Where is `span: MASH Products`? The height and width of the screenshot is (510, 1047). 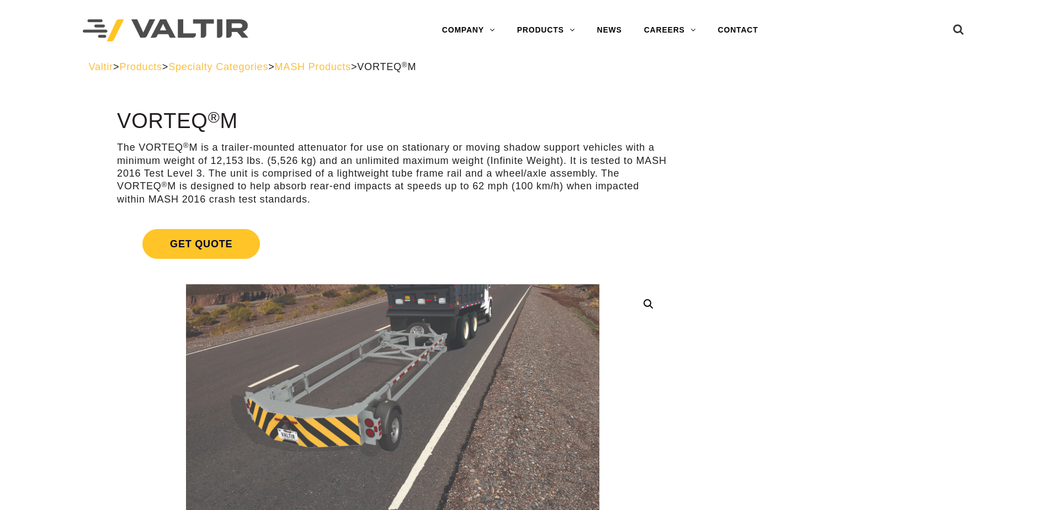 span: MASH Products is located at coordinates (313, 67).